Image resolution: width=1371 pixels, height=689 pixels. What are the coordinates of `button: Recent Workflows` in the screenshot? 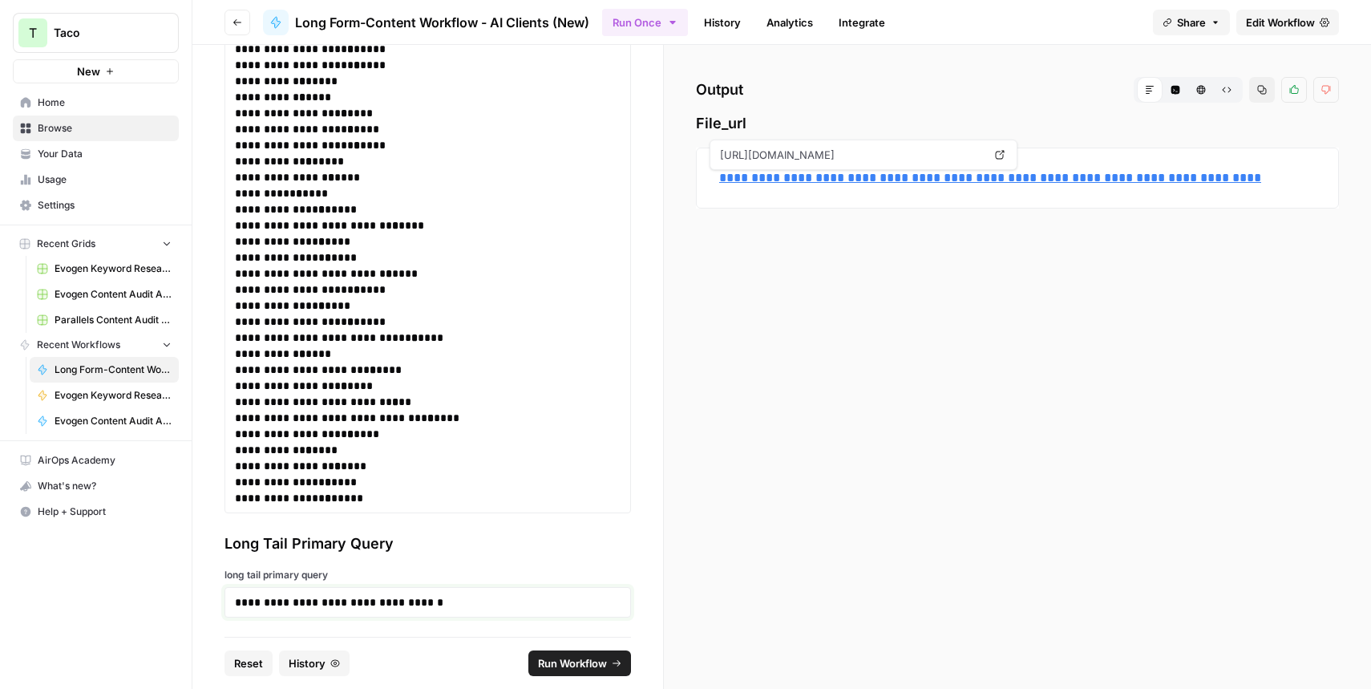 It's located at (95, 345).